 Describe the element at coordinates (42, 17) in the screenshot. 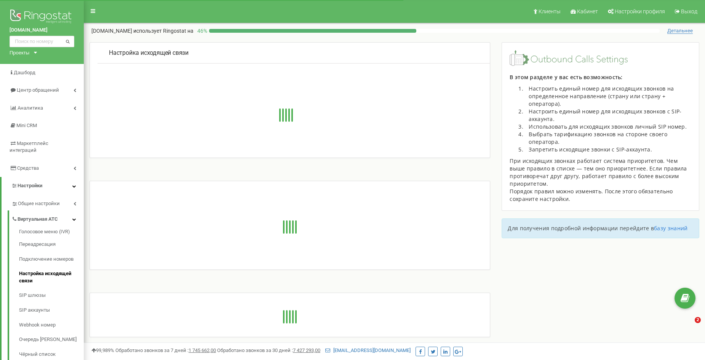

I see `img: Ringostat logo` at that location.